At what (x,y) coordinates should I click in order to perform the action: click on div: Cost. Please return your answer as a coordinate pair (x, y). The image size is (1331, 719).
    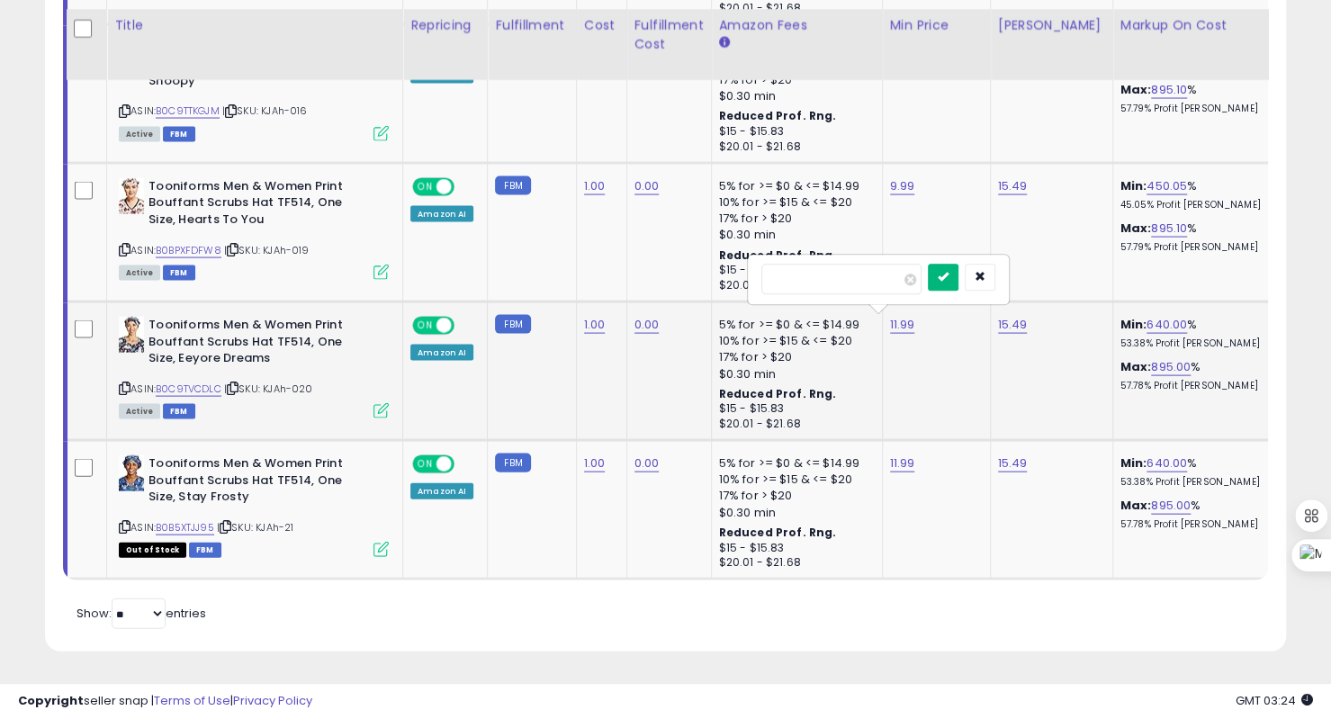
    Looking at the image, I should click on (601, 25).